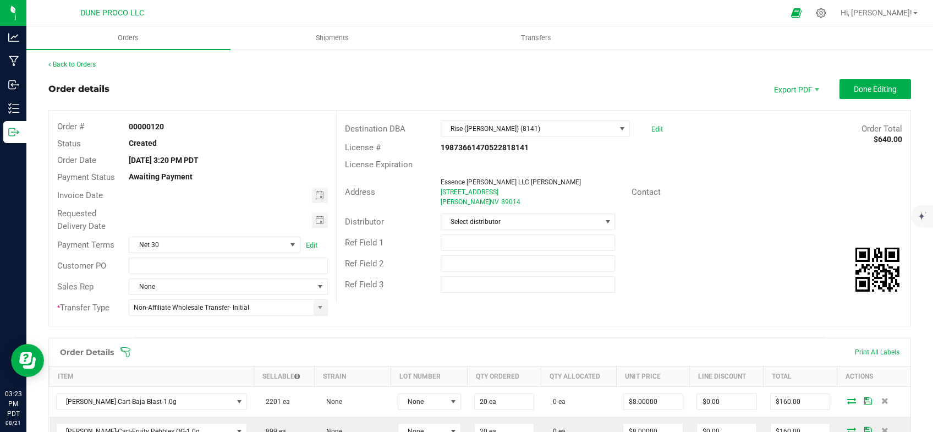 The height and width of the screenshot is (432, 933). What do you see at coordinates (364, 243) in the screenshot?
I see `span: Ref Field 1` at bounding box center [364, 243].